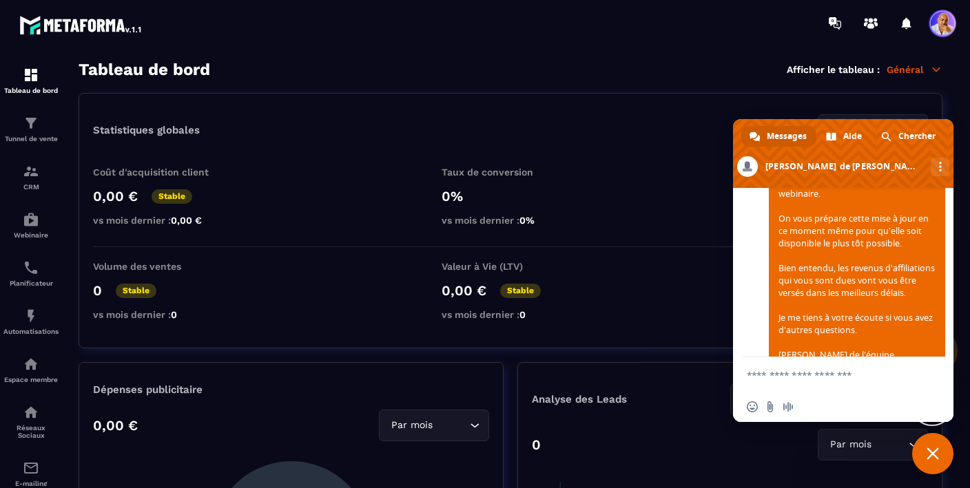 The width and height of the screenshot is (970, 488). I want to click on a: Chercher, so click(909, 136).